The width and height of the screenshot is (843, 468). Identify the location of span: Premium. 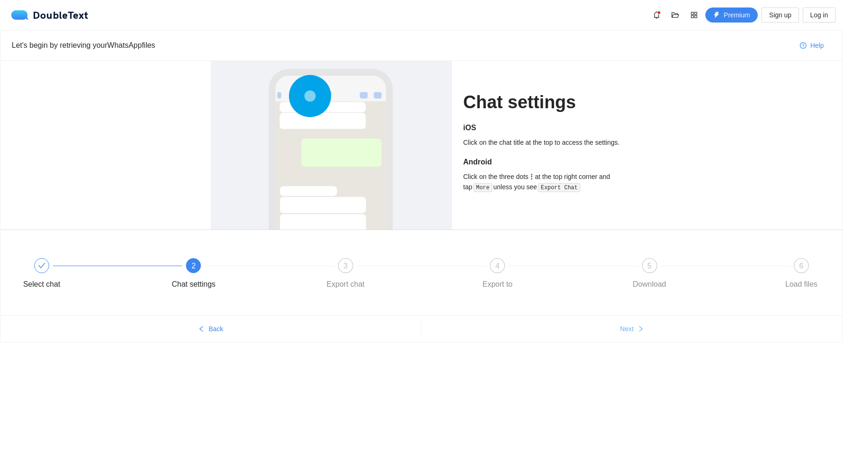
(737, 15).